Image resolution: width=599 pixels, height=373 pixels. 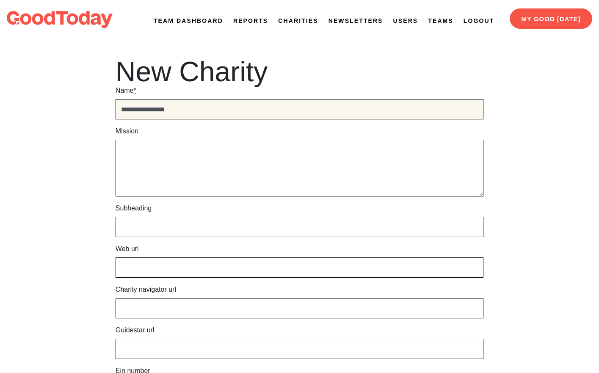 What do you see at coordinates (478, 21) in the screenshot?
I see `a: Logout` at bounding box center [478, 21].